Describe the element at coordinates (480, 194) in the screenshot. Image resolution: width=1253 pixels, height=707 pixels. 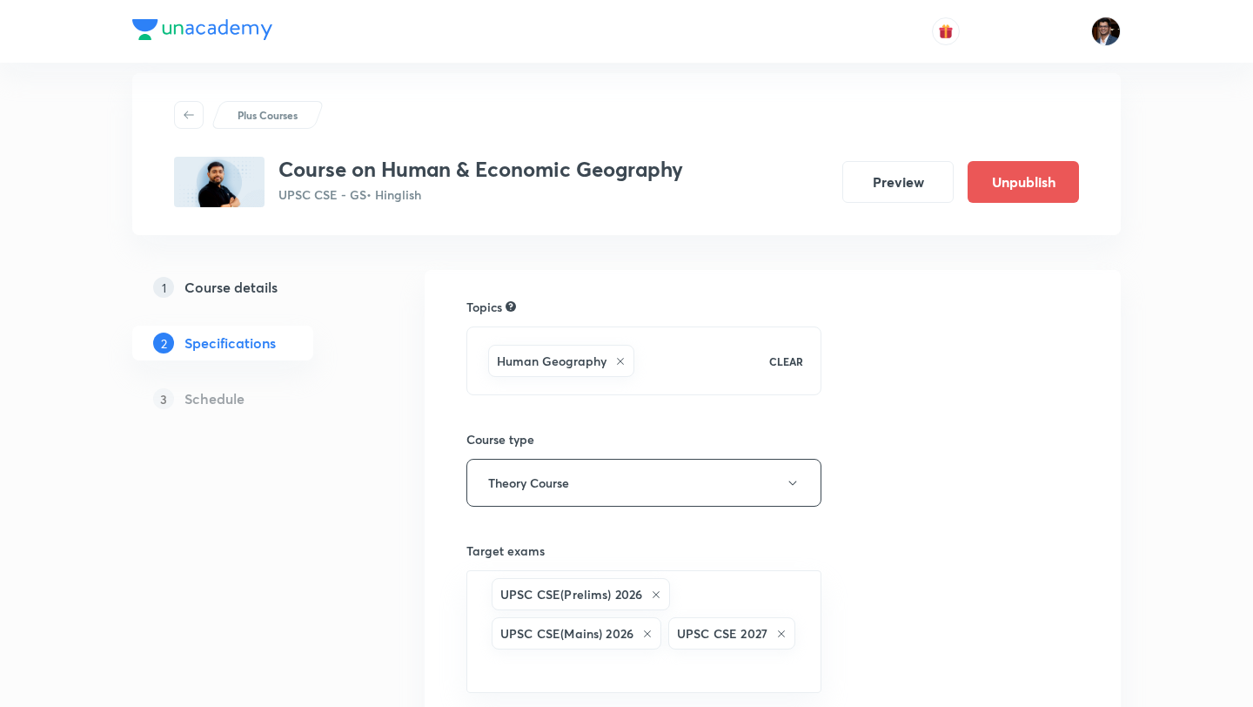
I see `p: UPSC CSE - GS • Hinglish` at that location.